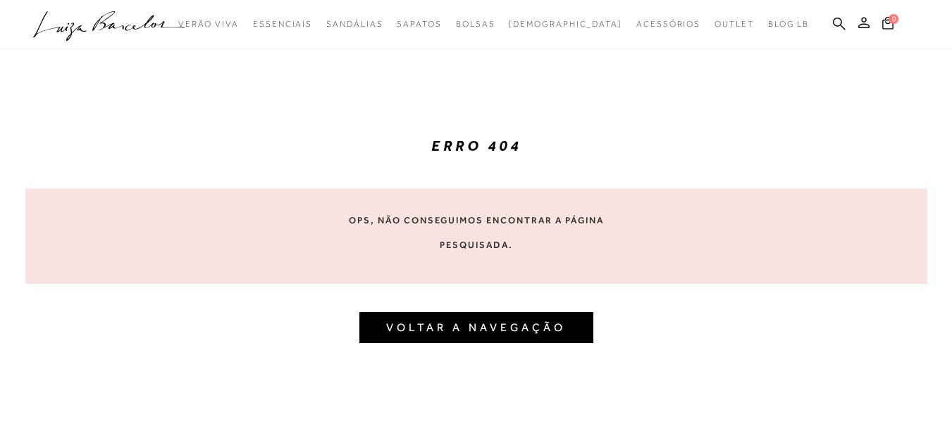  What do you see at coordinates (476, 145) in the screenshot?
I see `strong: ERRO 404` at bounding box center [476, 145].